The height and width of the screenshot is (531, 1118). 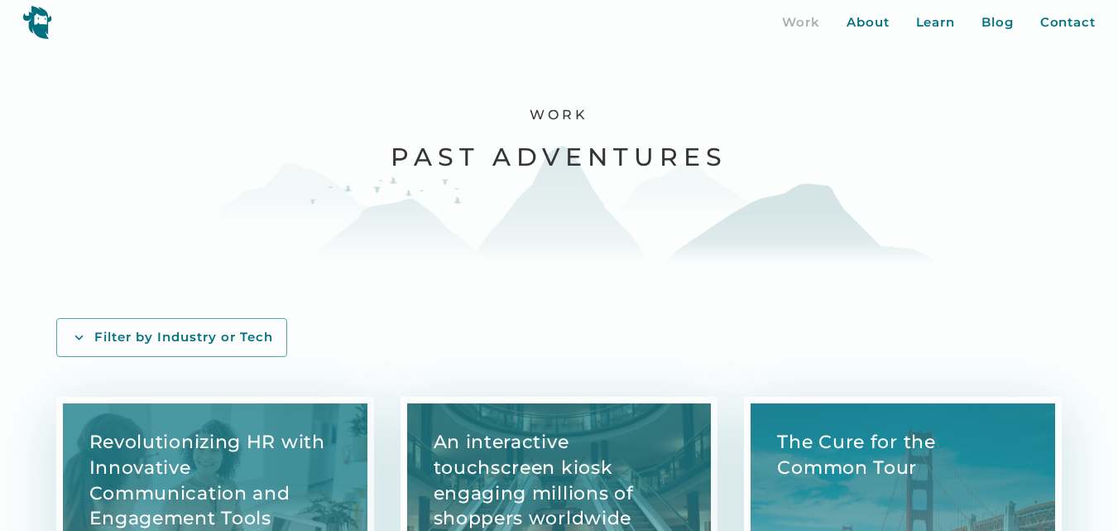 I want to click on h2: Past Adventures, so click(x=559, y=156).